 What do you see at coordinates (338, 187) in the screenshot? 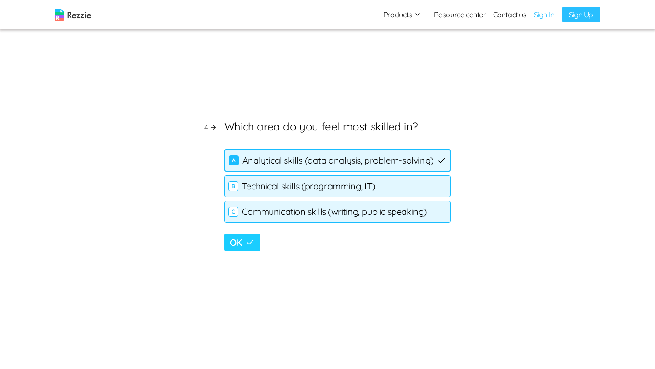
I see `div: Technical skills (programming, IT)` at bounding box center [338, 187].